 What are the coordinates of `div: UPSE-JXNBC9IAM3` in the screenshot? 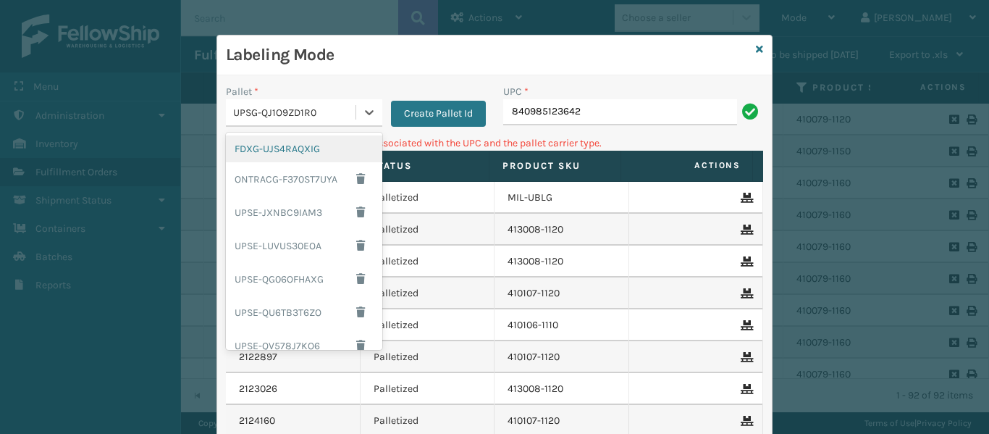 It's located at (304, 212).